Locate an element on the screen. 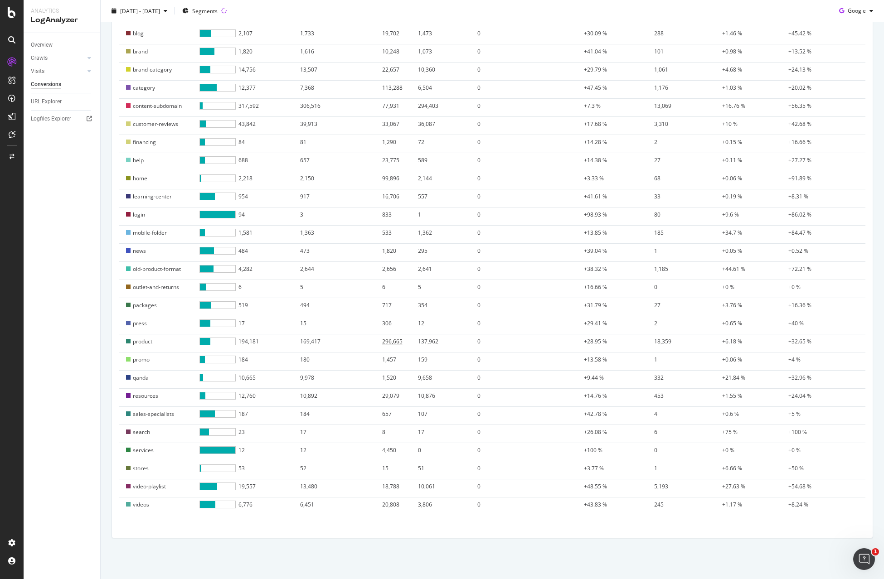 The width and height of the screenshot is (884, 579). span: +42.68 % is located at coordinates (799, 124).